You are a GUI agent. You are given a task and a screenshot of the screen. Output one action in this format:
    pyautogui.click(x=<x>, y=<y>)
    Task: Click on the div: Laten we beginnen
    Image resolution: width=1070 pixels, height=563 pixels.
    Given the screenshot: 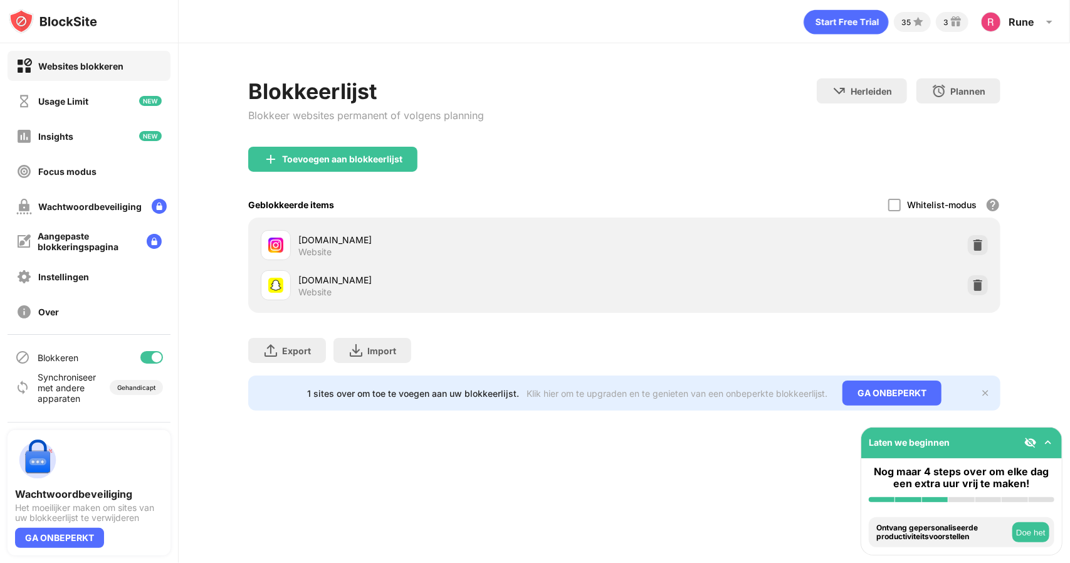 What is the action you would take?
    pyautogui.click(x=909, y=442)
    